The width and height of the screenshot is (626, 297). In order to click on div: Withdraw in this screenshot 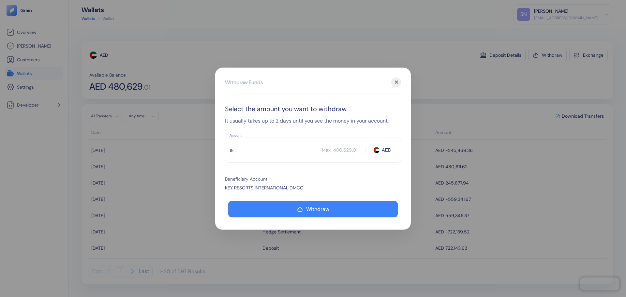, I will do `click(318, 209)`.